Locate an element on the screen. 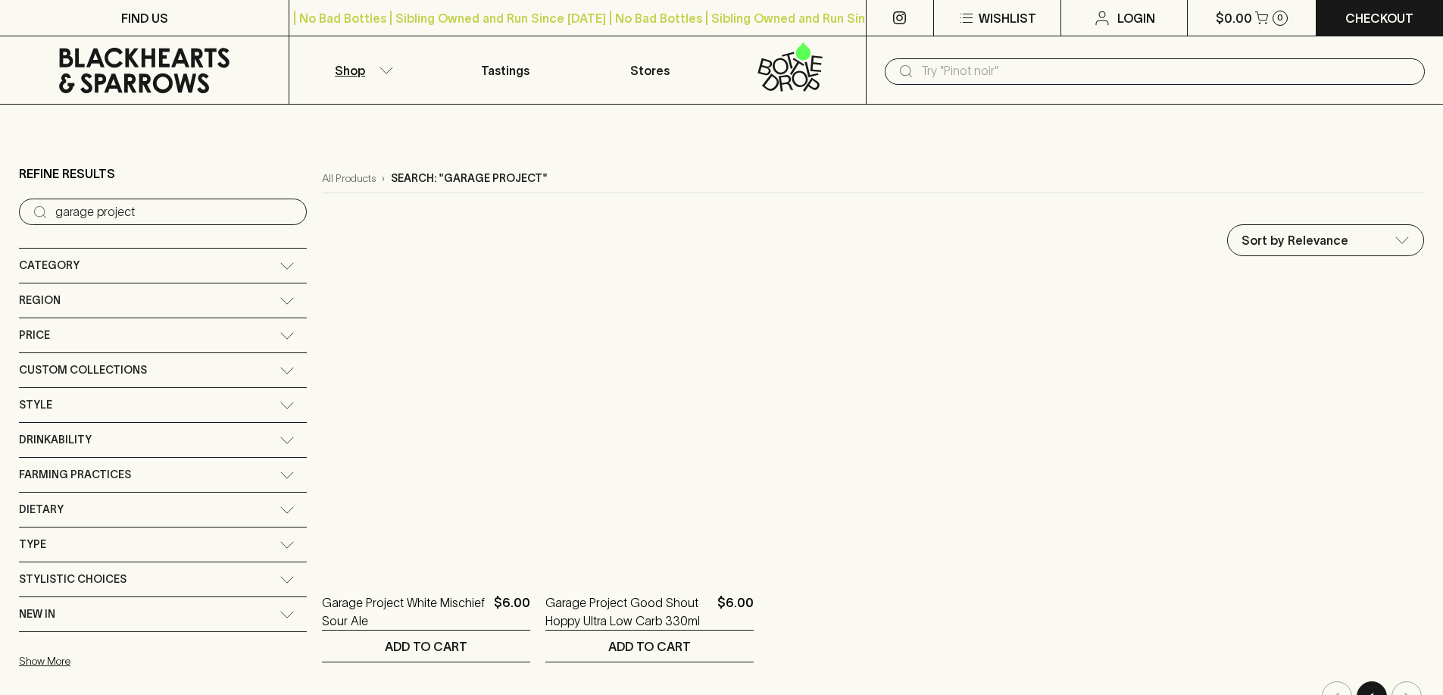  span: Type is located at coordinates (33, 544).